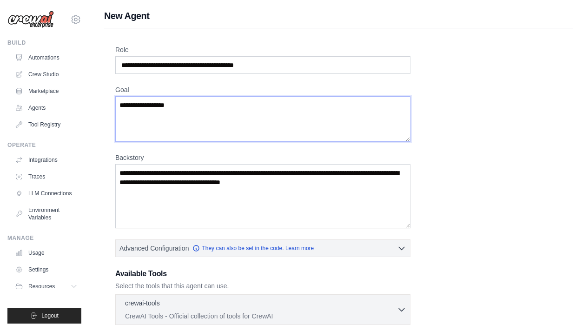 Image resolution: width=588 pixels, height=331 pixels. Describe the element at coordinates (262, 286) in the screenshot. I see `p: Select the tools that this agent can use.` at that location.